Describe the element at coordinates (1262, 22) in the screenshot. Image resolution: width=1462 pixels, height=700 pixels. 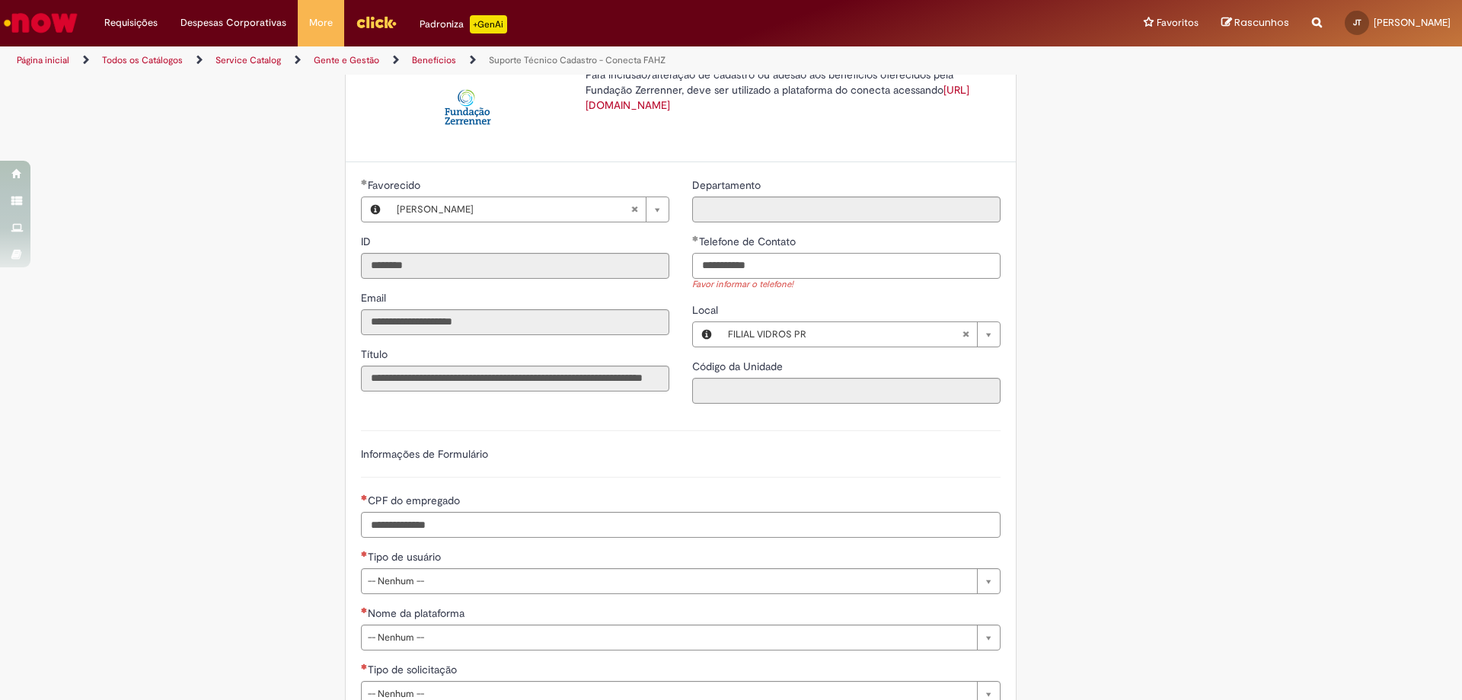
I see `span: Rascunhos` at that location.